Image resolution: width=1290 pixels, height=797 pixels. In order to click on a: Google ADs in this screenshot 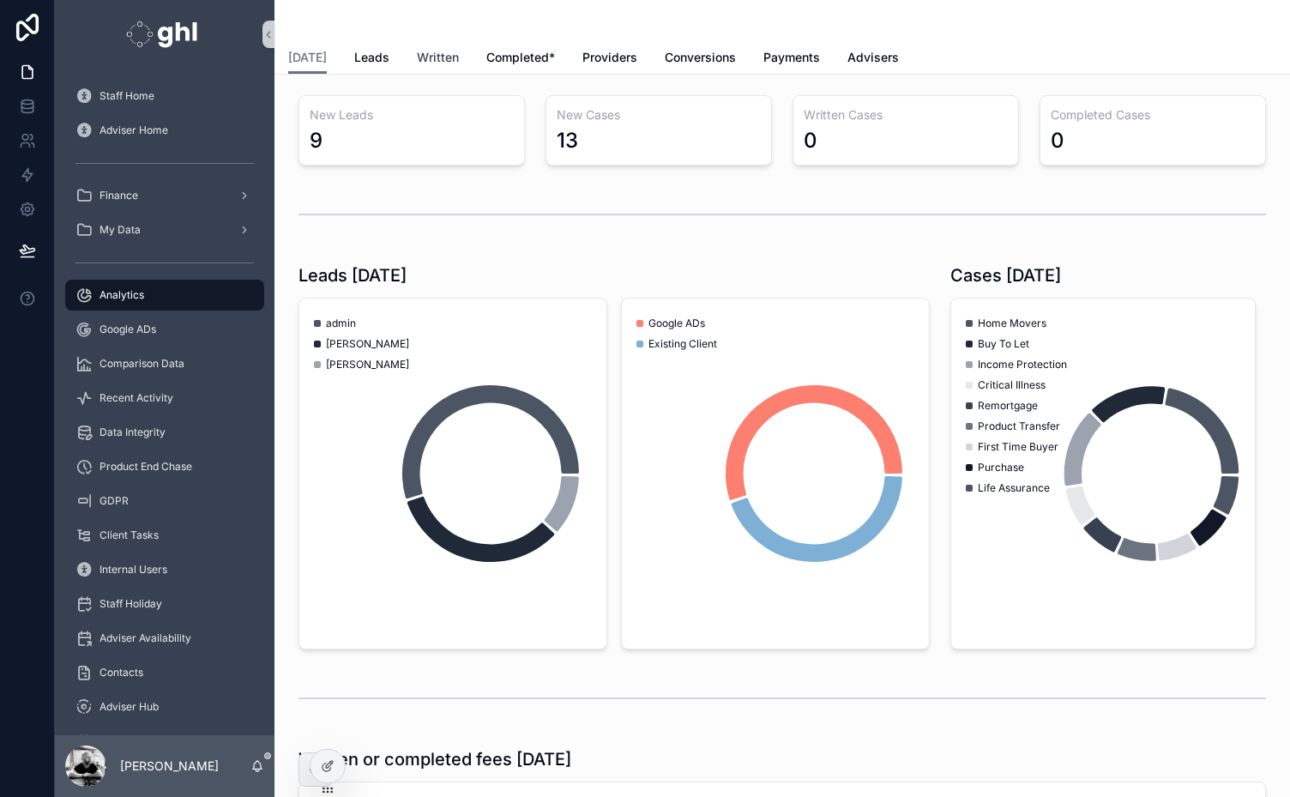, I will do `click(165, 329)`.